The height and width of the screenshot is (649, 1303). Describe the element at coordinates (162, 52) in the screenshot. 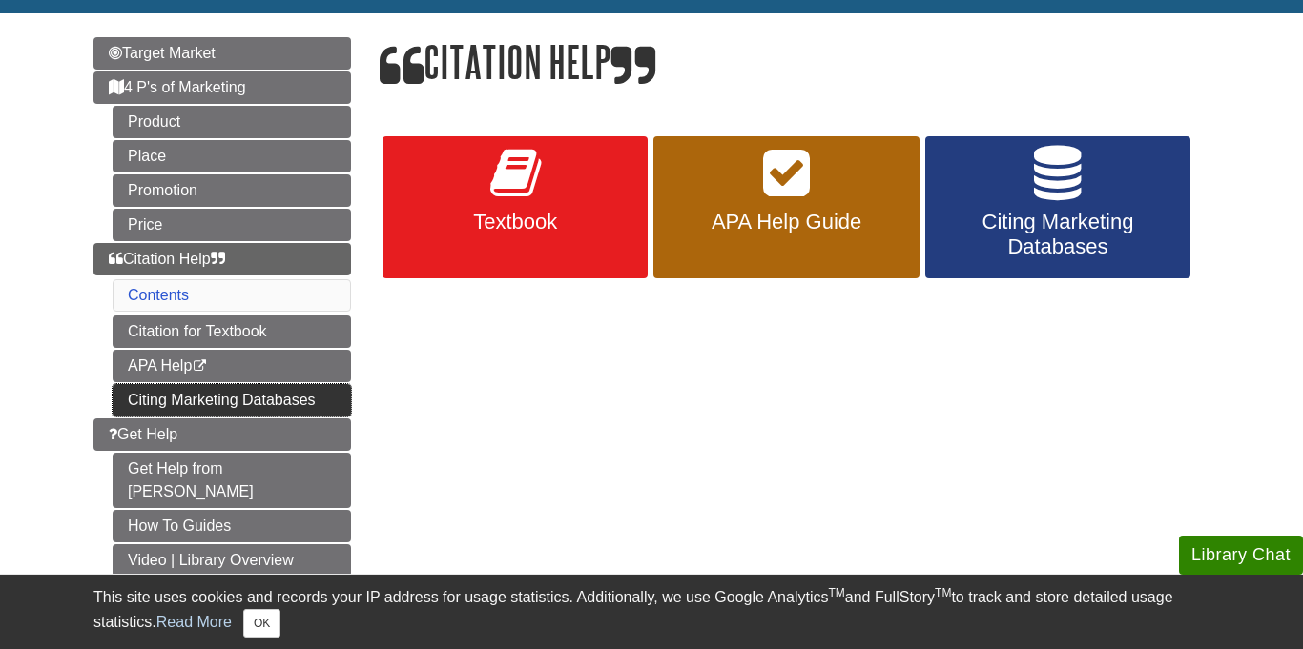

I see `span: Target Market` at that location.